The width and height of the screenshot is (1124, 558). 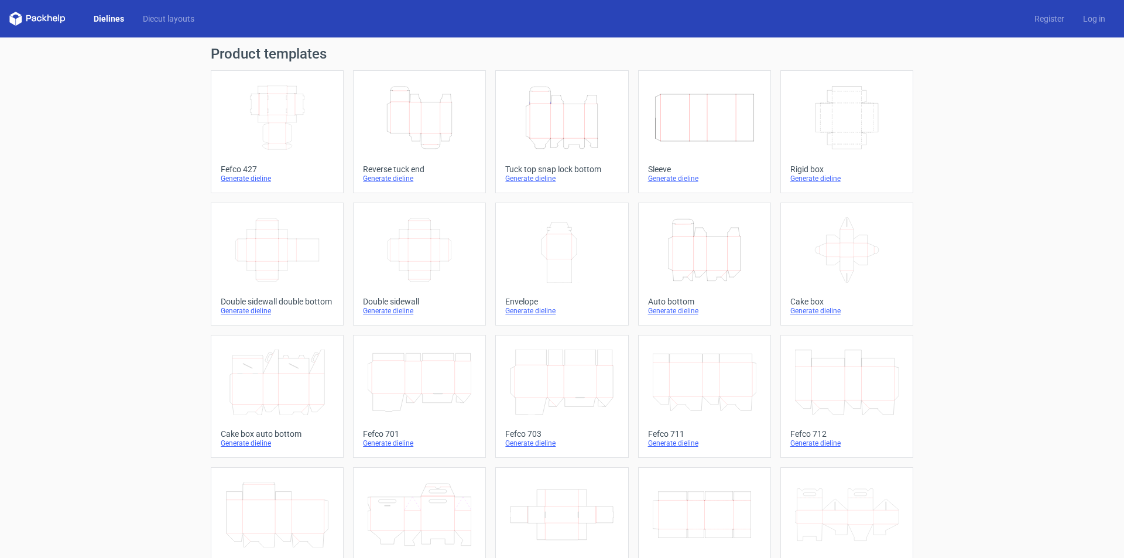 What do you see at coordinates (704, 264) in the screenshot?
I see `a: Auto bottomGenerate dieline` at bounding box center [704, 264].